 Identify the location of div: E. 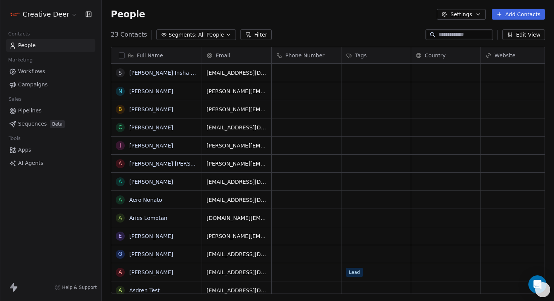
(120, 236).